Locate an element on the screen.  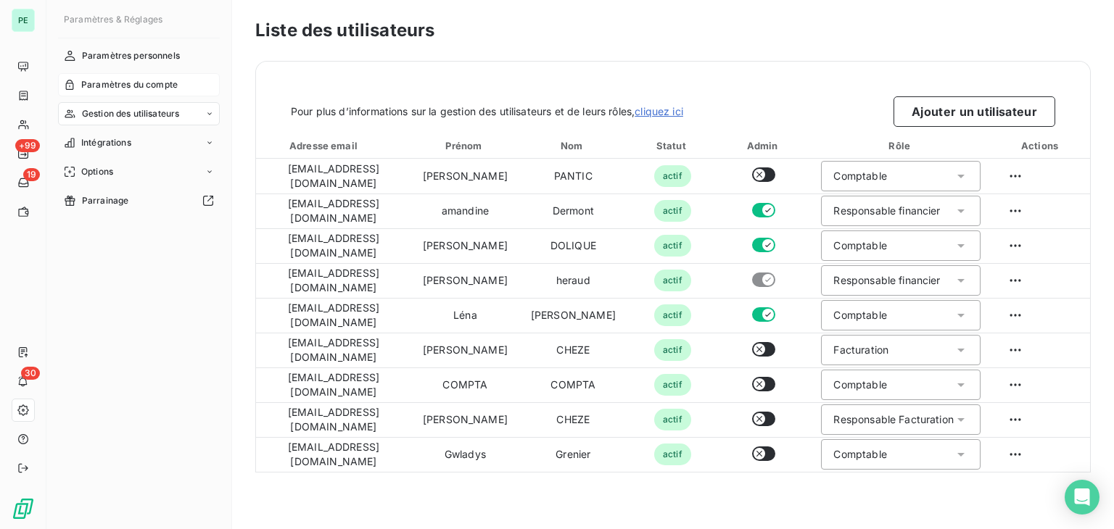
div: Nom is located at coordinates (573, 146).